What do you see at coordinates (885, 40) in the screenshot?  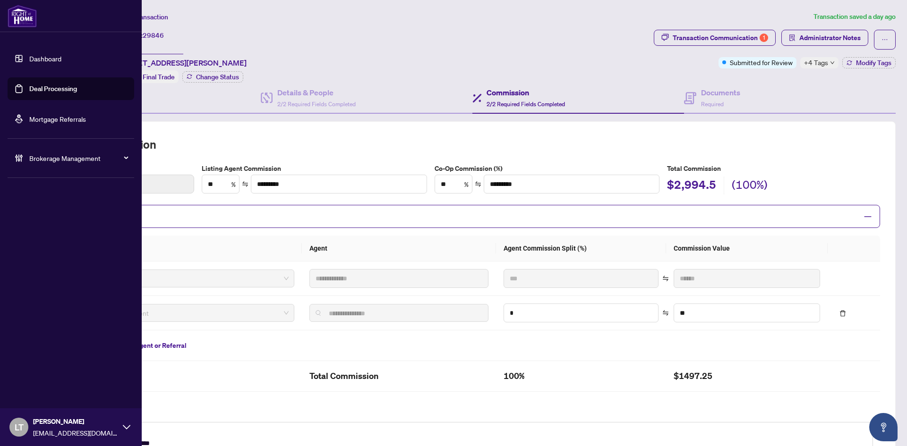 I see `span: ellipsis` at bounding box center [885, 40].